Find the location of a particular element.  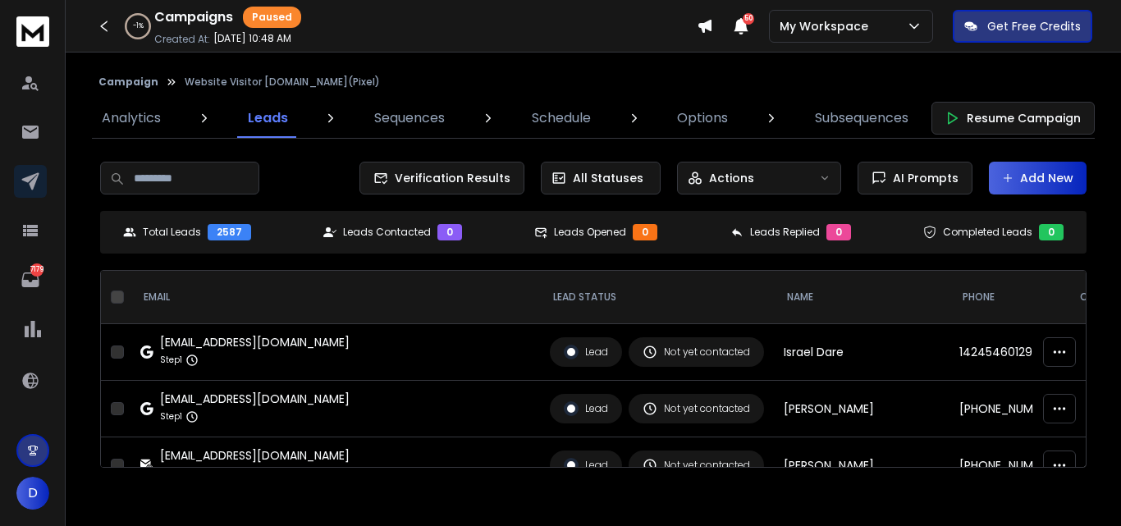

p: Options is located at coordinates (702, 118).